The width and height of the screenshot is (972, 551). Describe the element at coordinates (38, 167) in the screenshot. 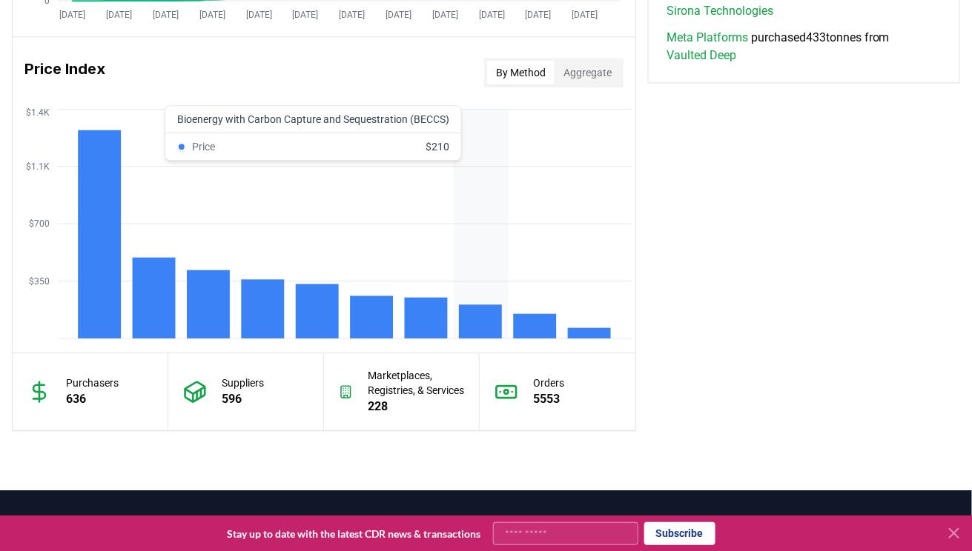

I see `tspan: $1.1K` at that location.